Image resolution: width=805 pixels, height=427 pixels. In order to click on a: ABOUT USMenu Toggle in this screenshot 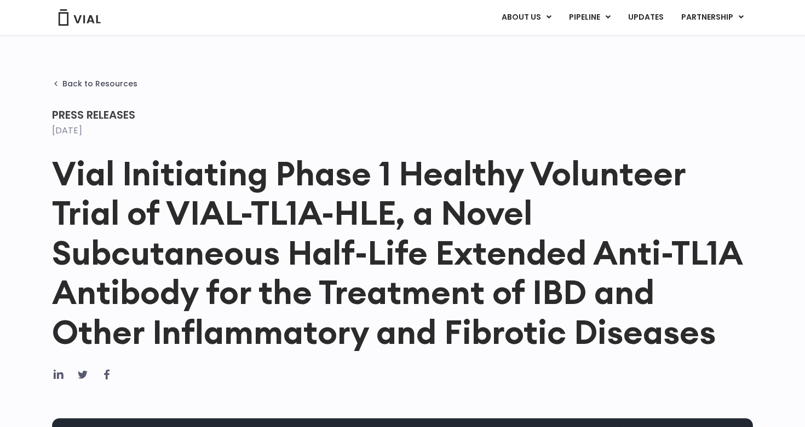, I will do `click(526, 18)`.